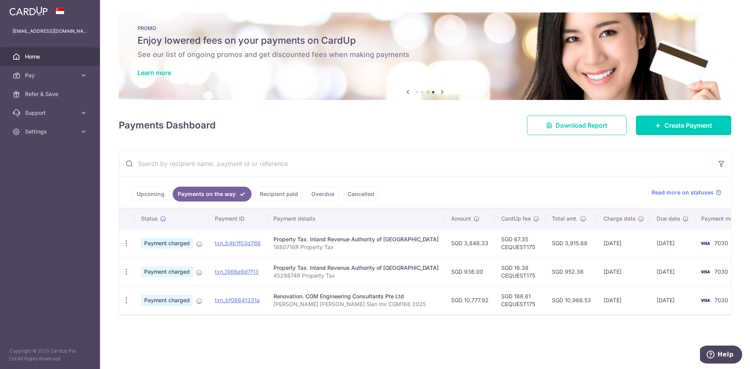 The image size is (750, 369). What do you see at coordinates (520, 300) in the screenshot?
I see `td: SGD 188.61 CEQUEST175` at bounding box center [520, 300].